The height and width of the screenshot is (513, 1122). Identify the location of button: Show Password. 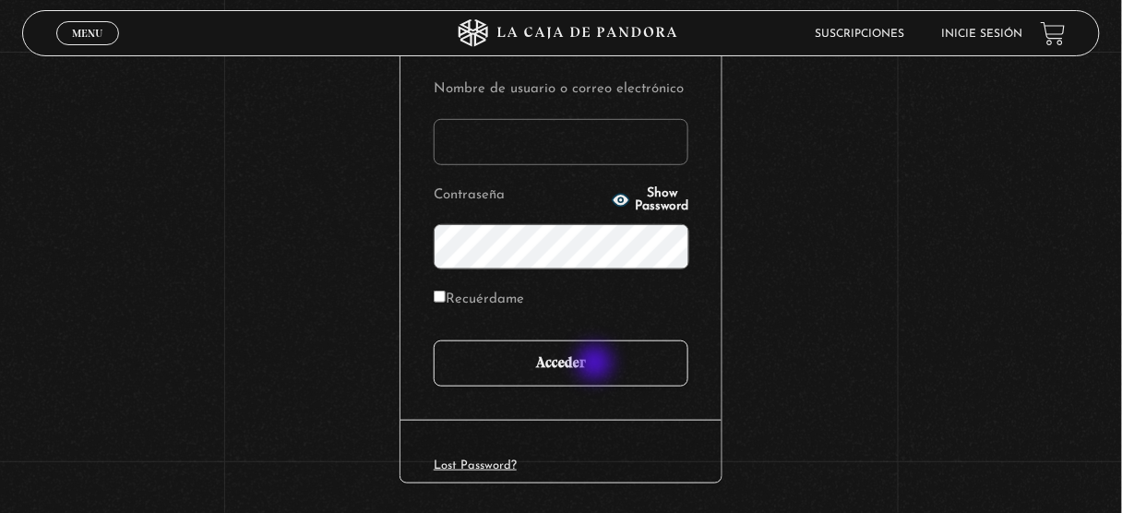
(651, 200).